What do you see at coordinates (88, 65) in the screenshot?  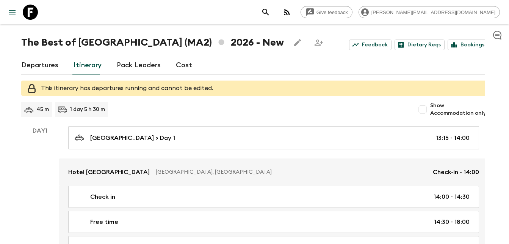 I see `a: Itinerary` at bounding box center [88, 65].